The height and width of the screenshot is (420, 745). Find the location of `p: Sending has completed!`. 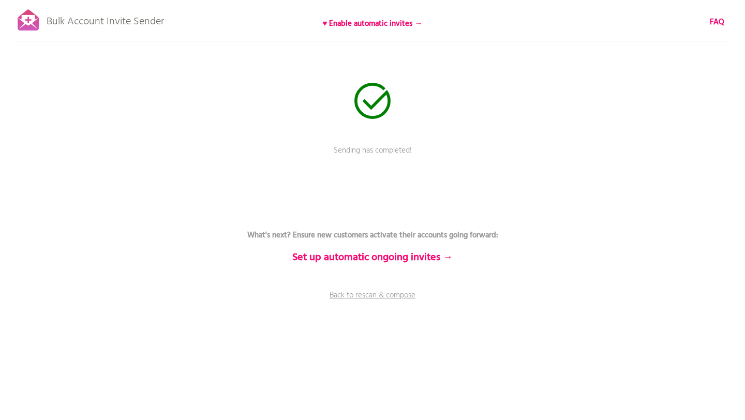

p: Sending has completed! is located at coordinates (372, 158).